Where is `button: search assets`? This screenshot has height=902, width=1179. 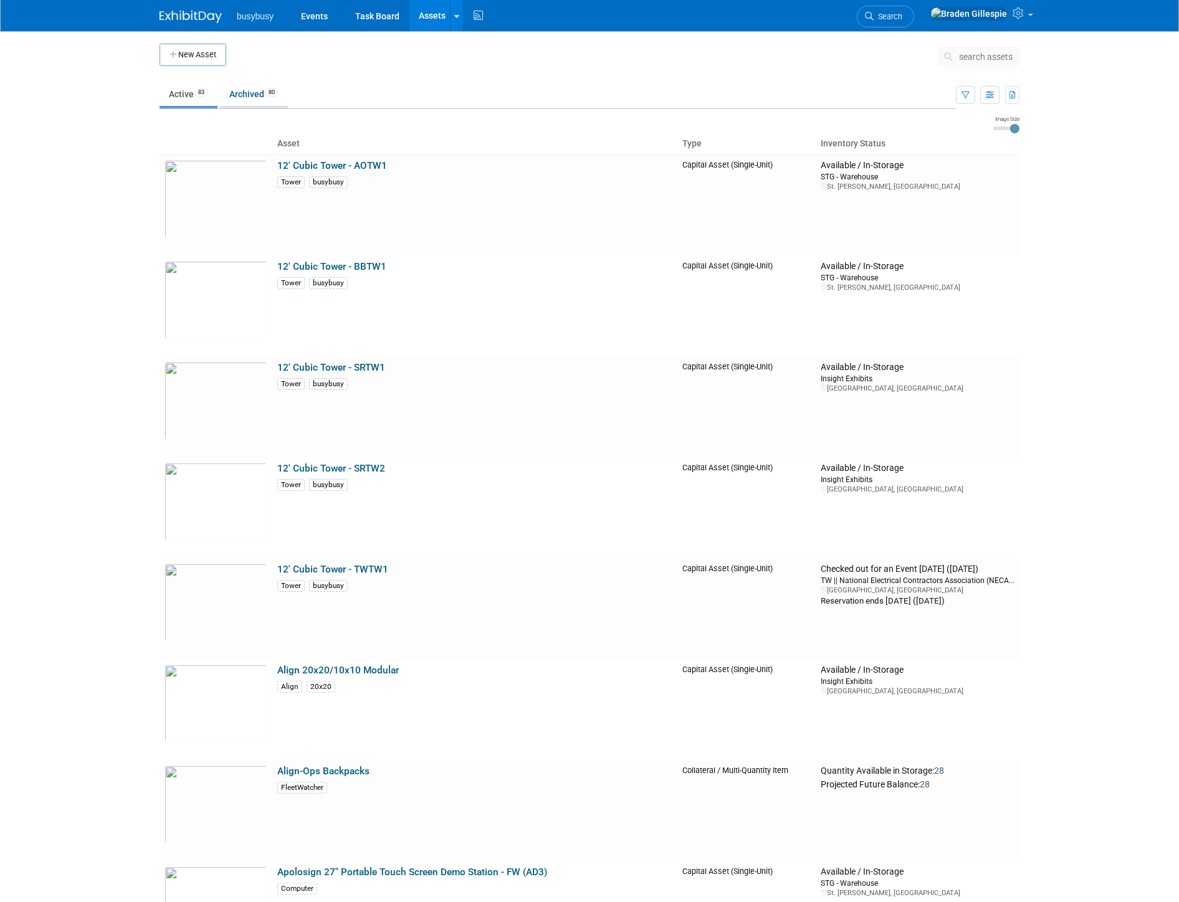 button: search assets is located at coordinates (978, 57).